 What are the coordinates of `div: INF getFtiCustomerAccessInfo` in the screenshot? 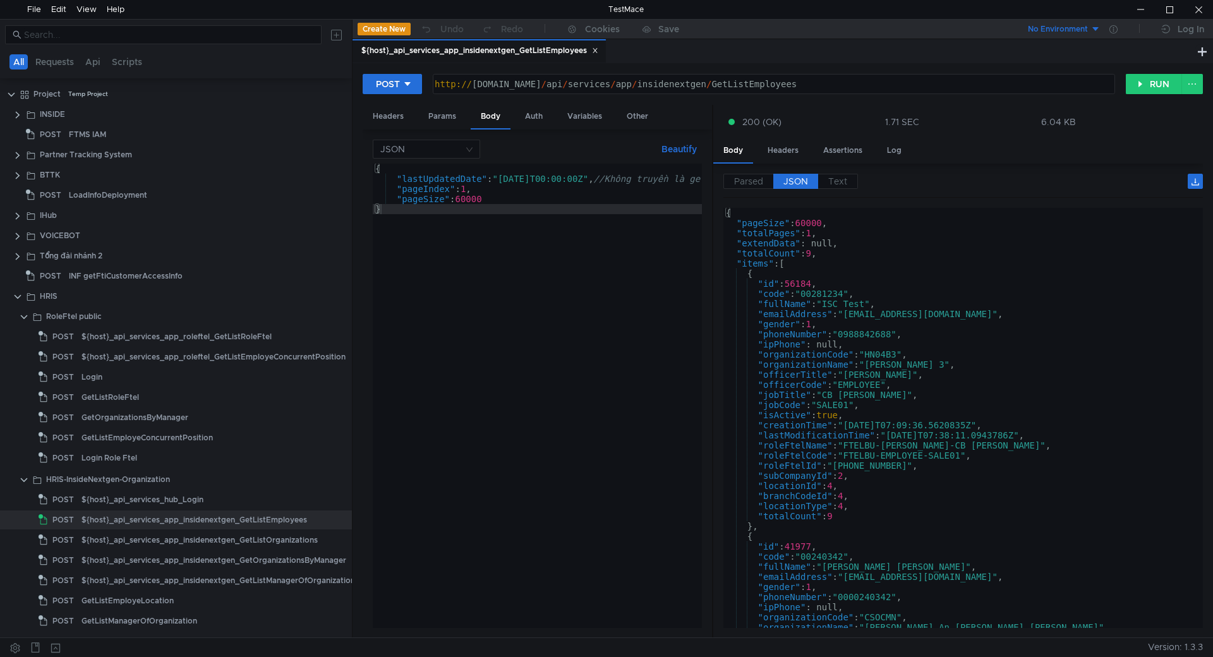 It's located at (126, 276).